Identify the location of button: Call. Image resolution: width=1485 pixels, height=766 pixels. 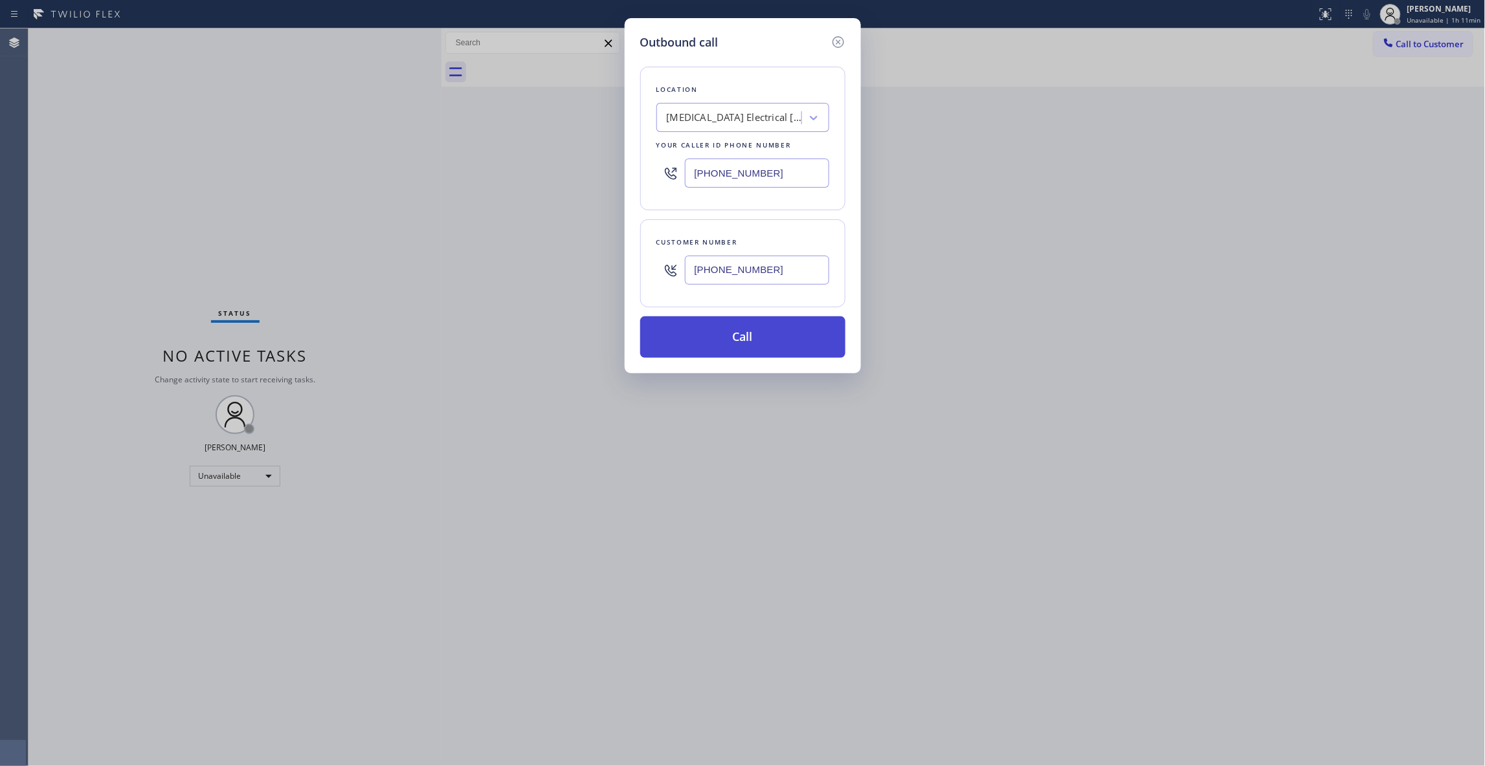
(742, 337).